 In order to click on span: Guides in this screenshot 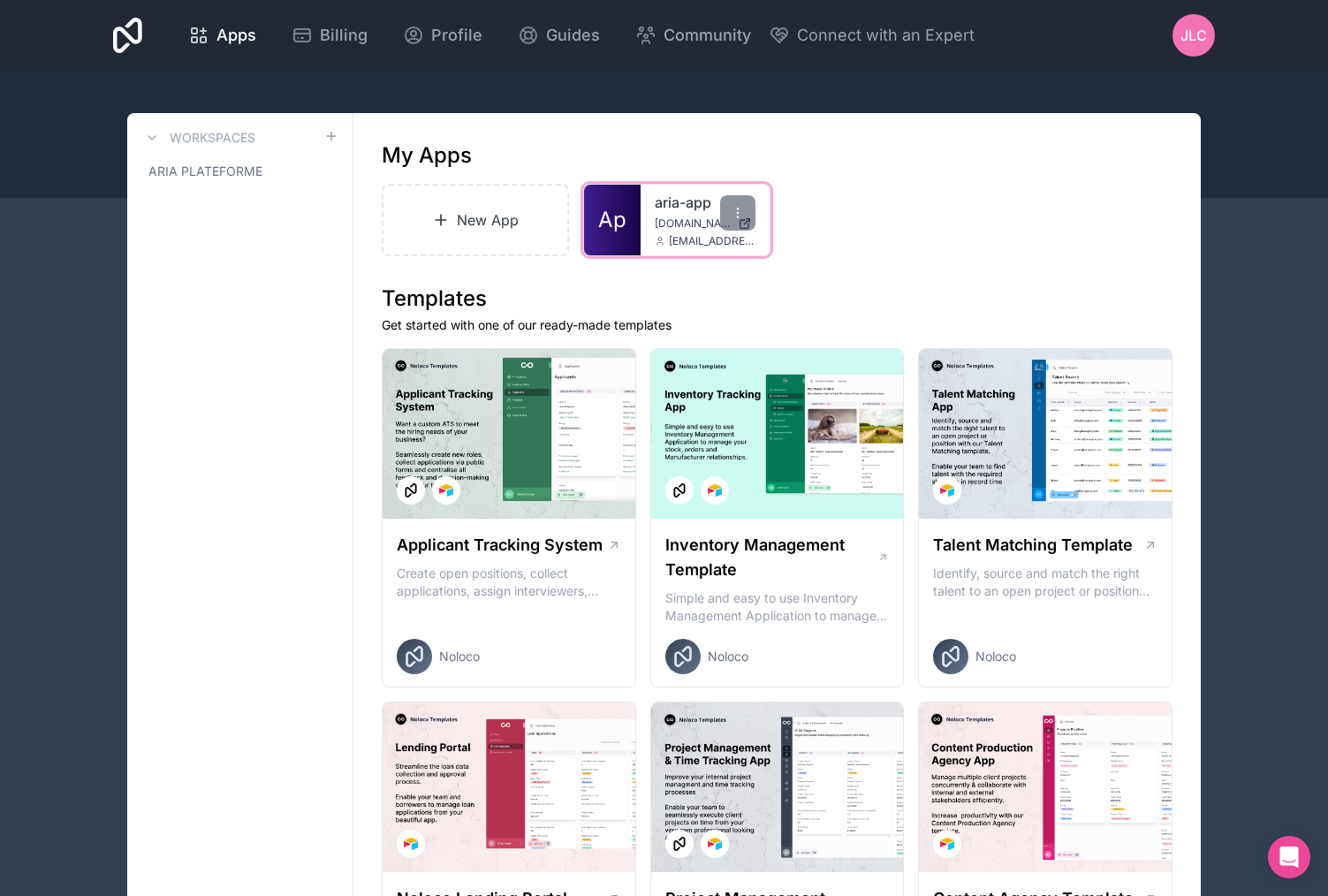, I will do `click(572, 35)`.